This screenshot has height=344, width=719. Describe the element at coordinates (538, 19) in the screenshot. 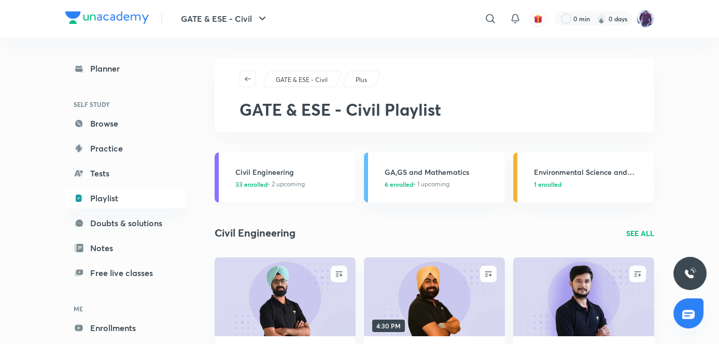

I see `img: avatar` at that location.